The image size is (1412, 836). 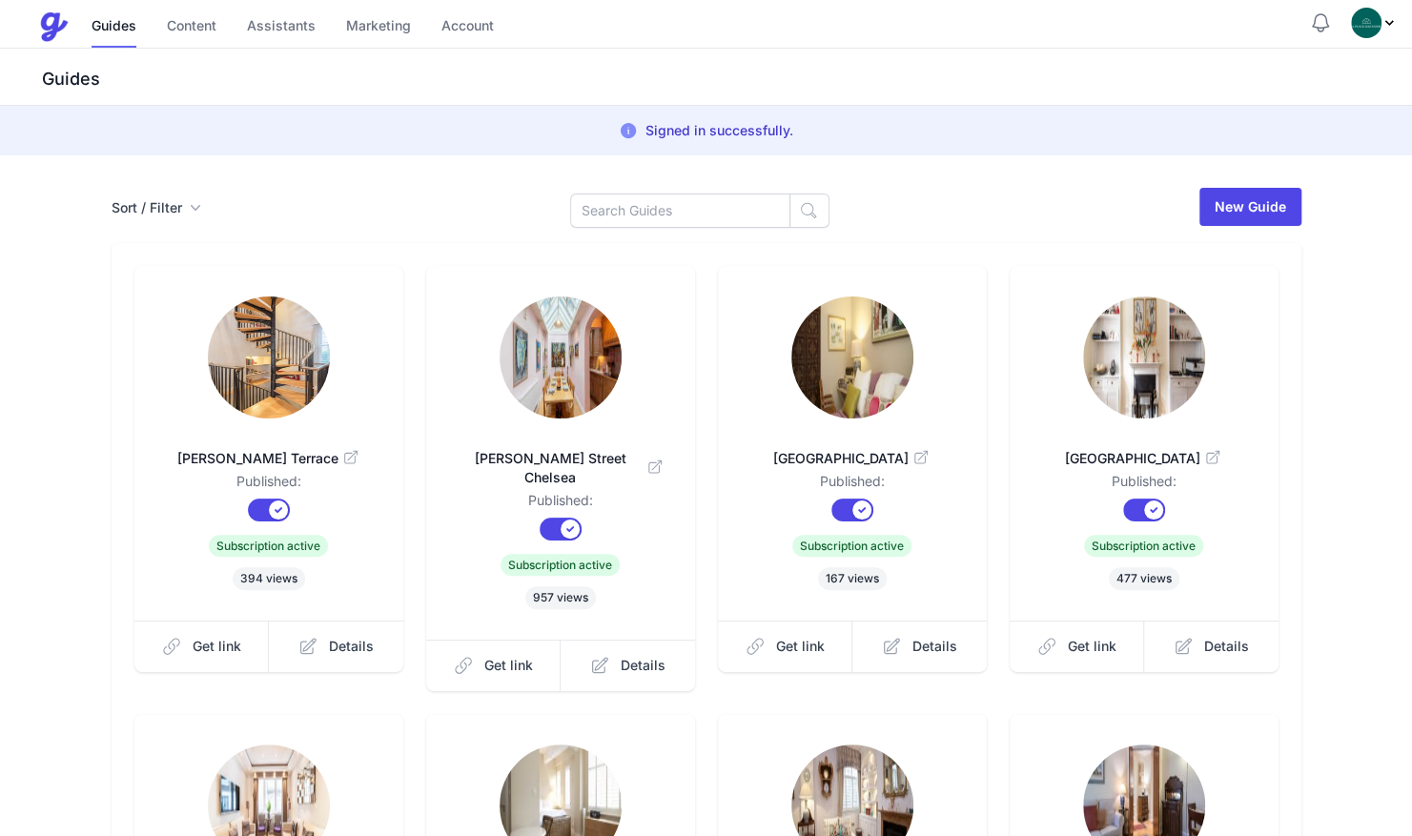 What do you see at coordinates (1366, 23) in the screenshot?
I see `img: oovs19i4we9w73xo0bfpgswpi0cd` at bounding box center [1366, 23].